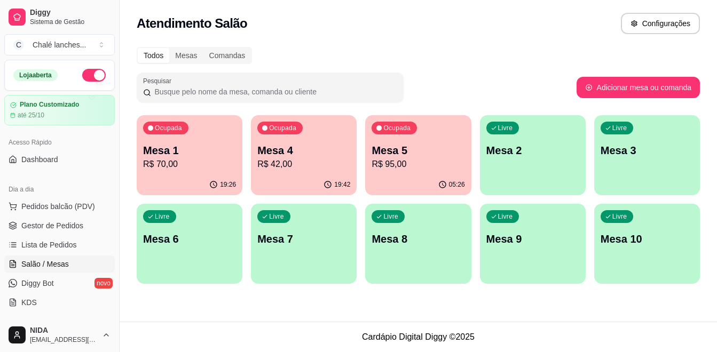 This screenshot has height=352, width=717. What do you see at coordinates (647, 239) in the screenshot?
I see `p: Mesa 10` at bounding box center [647, 239].